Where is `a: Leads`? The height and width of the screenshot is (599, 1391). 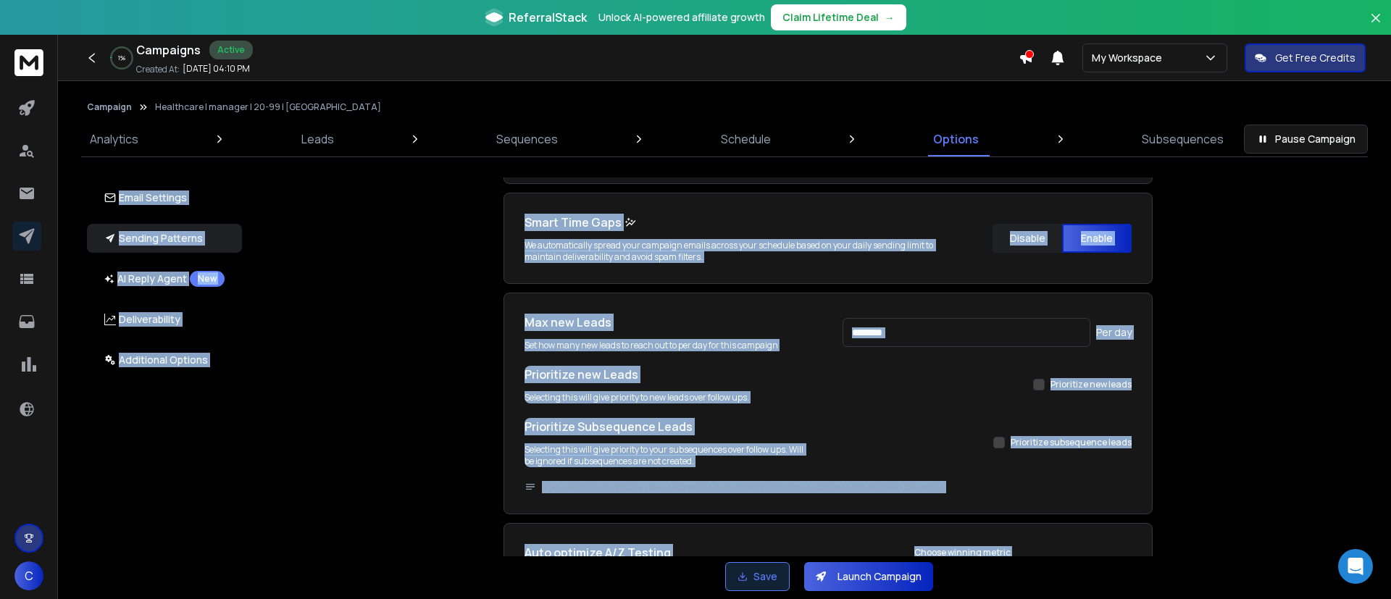 a: Leads is located at coordinates (317, 139).